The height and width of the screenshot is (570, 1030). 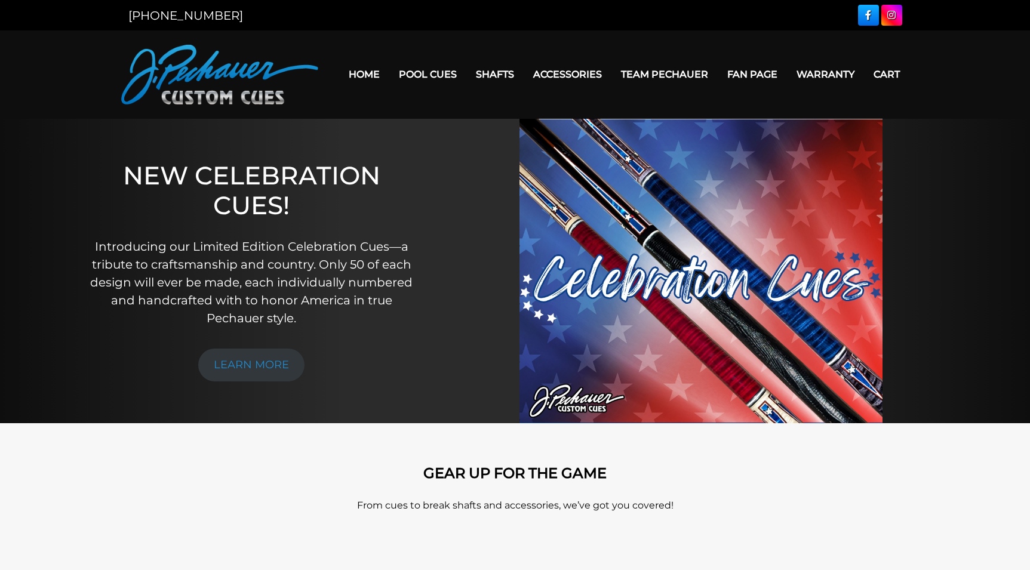 I want to click on p: From cues to break shafts and accessories, we’ve got you covered!, so click(x=515, y=506).